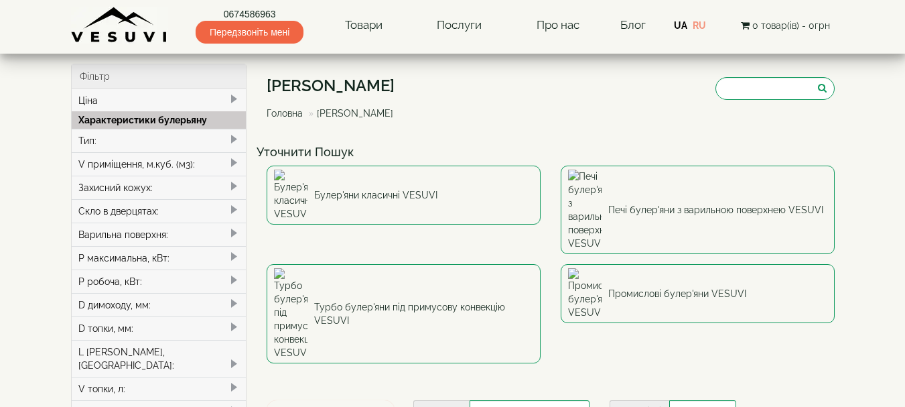 The width and height of the screenshot is (905, 407). Describe the element at coordinates (159, 257) in the screenshot. I see `div: P максимальна, кВт:` at that location.